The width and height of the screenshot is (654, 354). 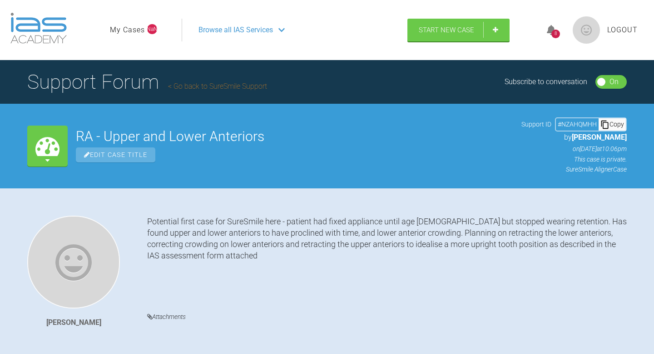 I want to click on div: Potential first case for SureSmile here - patient had fixed appliance until age [DEMOGRAPHIC_DATA..., so click(x=387, y=256).